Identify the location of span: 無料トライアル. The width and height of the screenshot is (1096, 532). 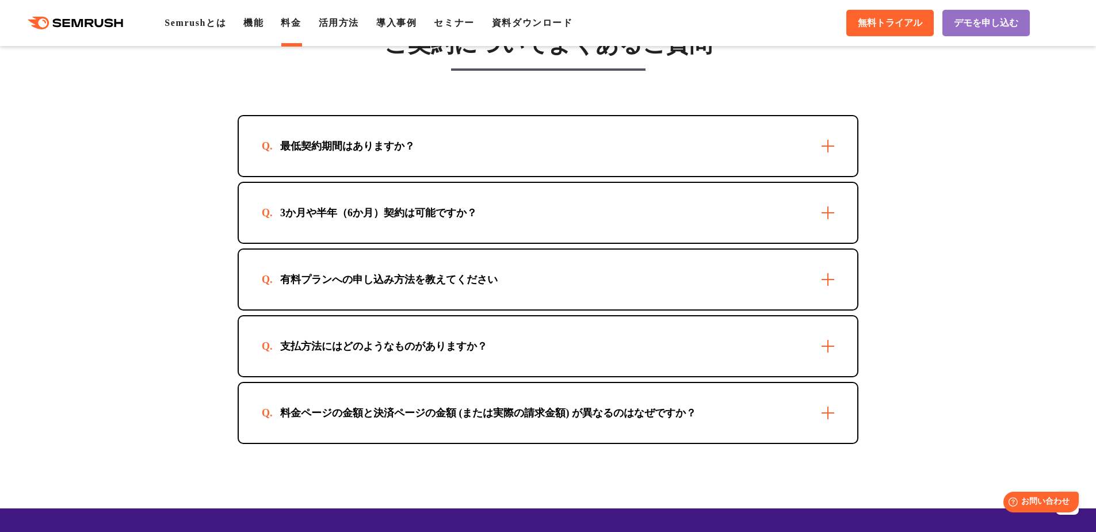
(890, 23).